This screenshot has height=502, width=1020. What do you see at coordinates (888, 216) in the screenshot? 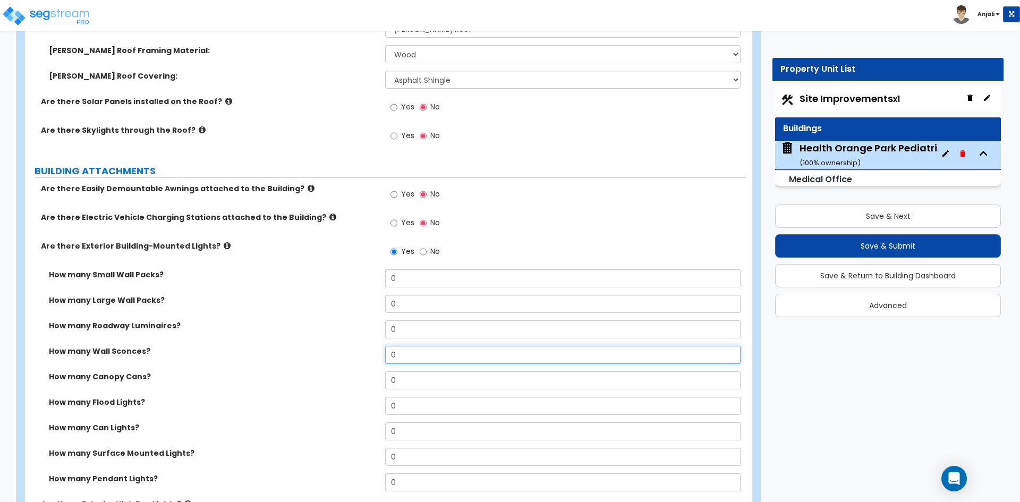
I see `button: Save & Next` at bounding box center [888, 216].